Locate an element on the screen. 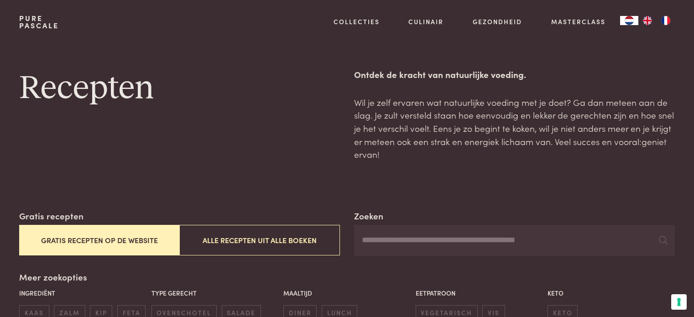 The width and height of the screenshot is (694, 317). a: Gezondheid is located at coordinates (497, 21).